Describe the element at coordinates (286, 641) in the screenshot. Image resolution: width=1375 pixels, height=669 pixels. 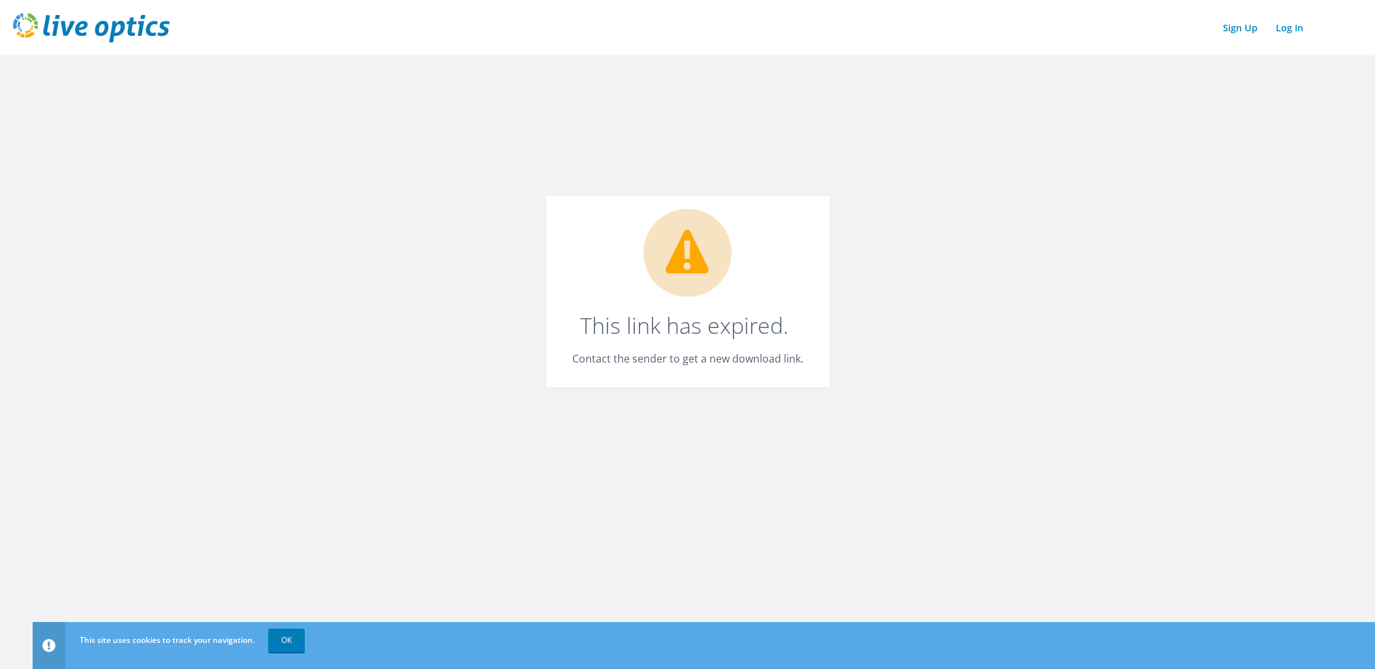
I see `a: OK` at that location.